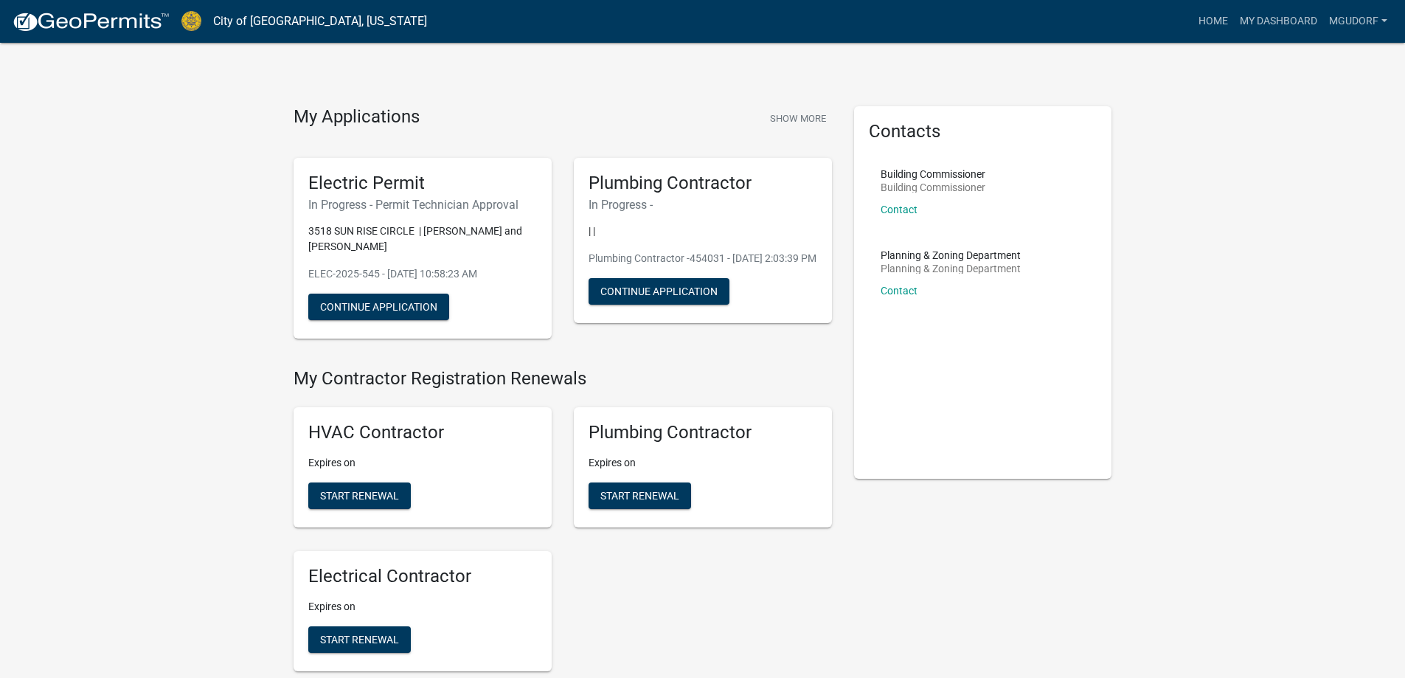 This screenshot has height=678, width=1405. Describe the element at coordinates (703, 204) in the screenshot. I see `h6: In Progress -` at that location.